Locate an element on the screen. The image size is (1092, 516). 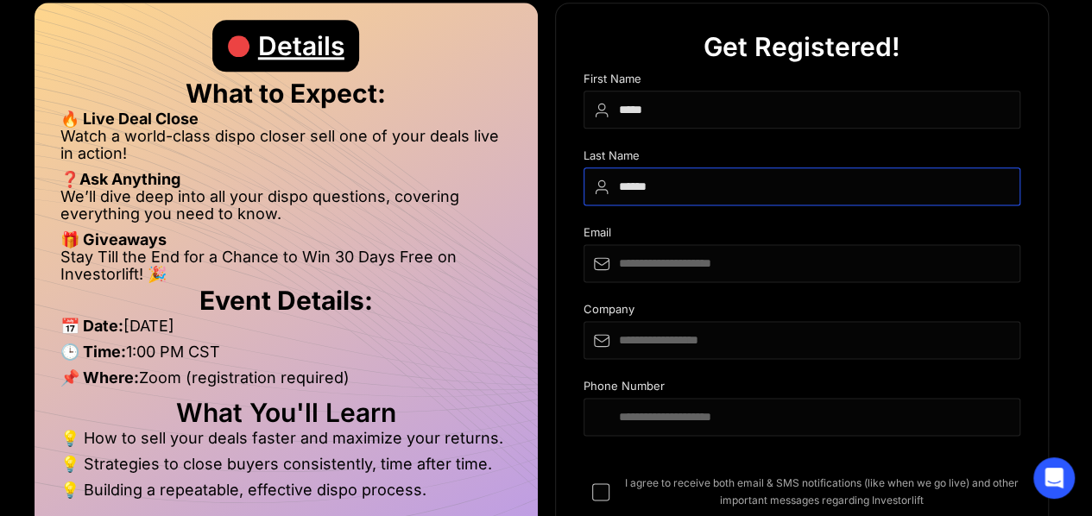
strong: Event Details: is located at coordinates (286, 300).